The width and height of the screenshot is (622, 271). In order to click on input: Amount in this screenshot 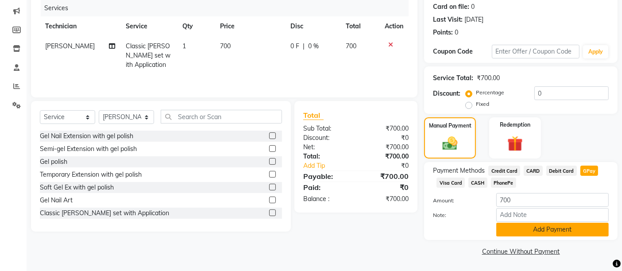, I will do `click(552, 200)`.